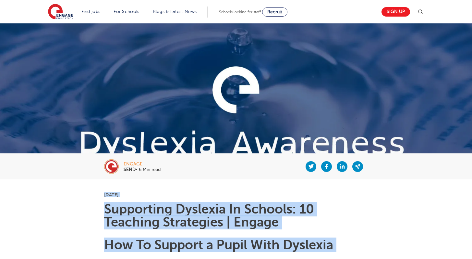  I want to click on h1: Supporting Dyslexia In Schools: 10 Teaching Strategies | Engage, so click(236, 216).